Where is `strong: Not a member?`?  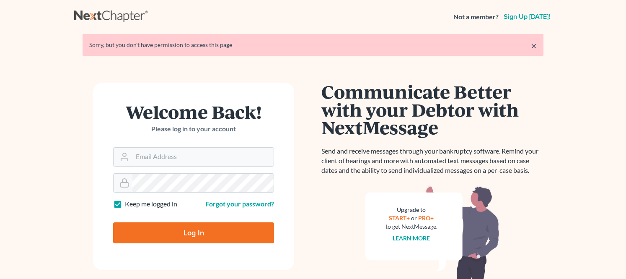 strong: Not a member? is located at coordinates (476, 17).